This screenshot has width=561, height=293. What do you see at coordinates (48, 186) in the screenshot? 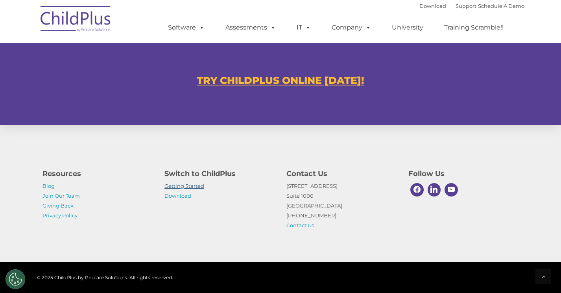
I see `a: Blog` at bounding box center [48, 186].